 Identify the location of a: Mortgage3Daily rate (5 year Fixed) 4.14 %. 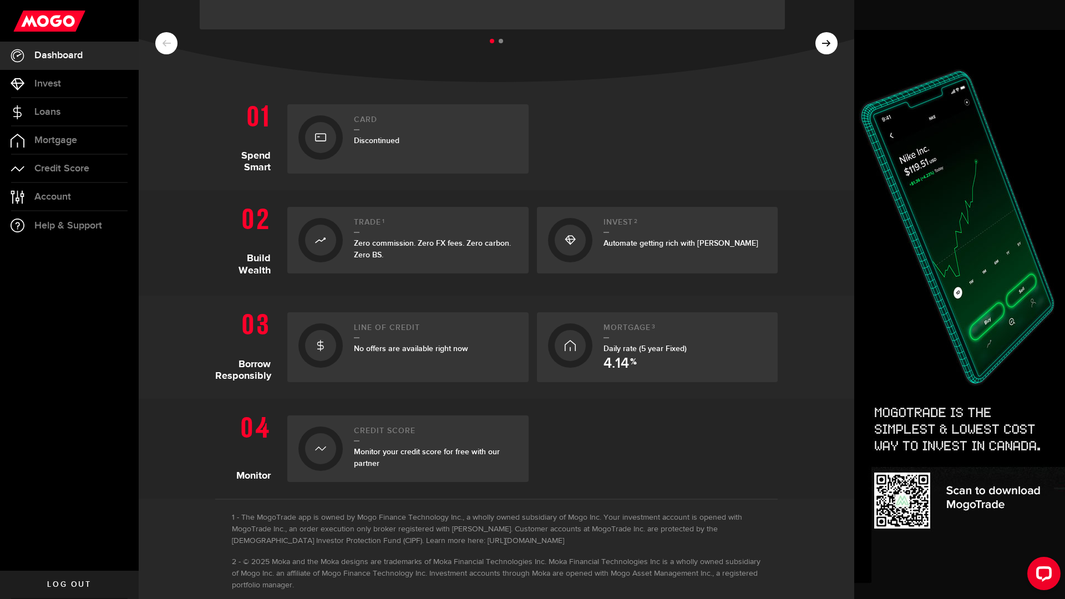
(657, 347).